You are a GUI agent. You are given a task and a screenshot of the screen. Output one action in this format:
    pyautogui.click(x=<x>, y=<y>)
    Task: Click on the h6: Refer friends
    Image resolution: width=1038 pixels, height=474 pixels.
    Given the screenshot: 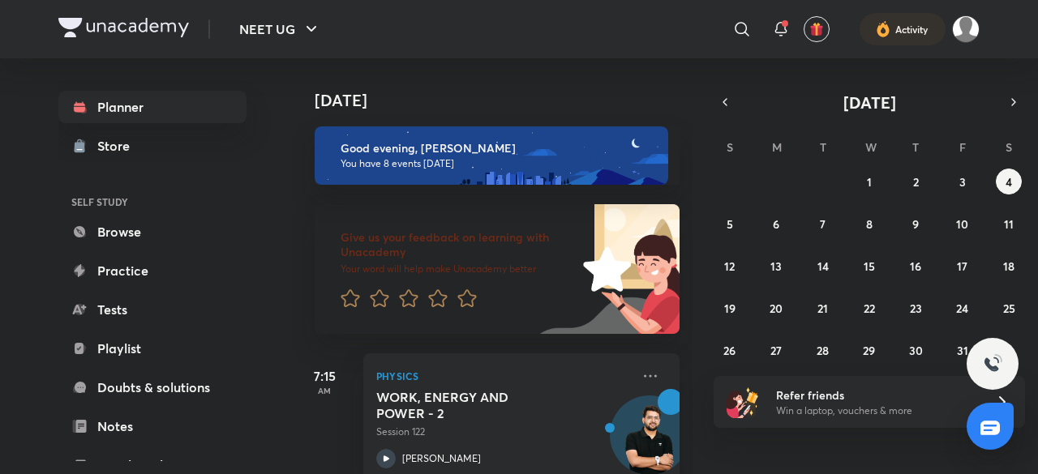 What is the action you would take?
    pyautogui.click(x=876, y=395)
    